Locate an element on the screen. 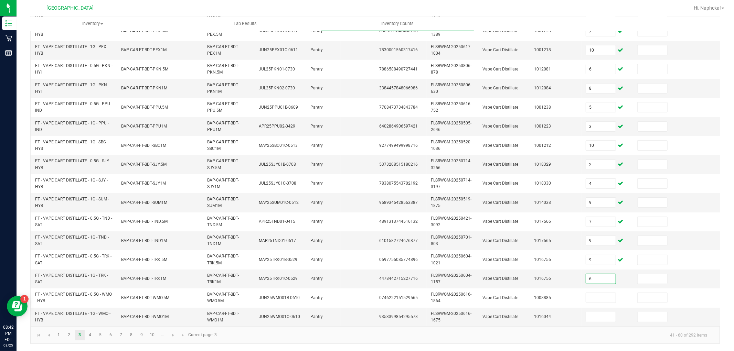  span: 1012081 is located at coordinates (542, 69).